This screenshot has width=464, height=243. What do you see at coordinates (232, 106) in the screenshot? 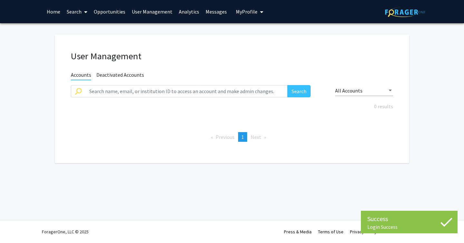
I see `div: 0 results` at bounding box center [232, 106].